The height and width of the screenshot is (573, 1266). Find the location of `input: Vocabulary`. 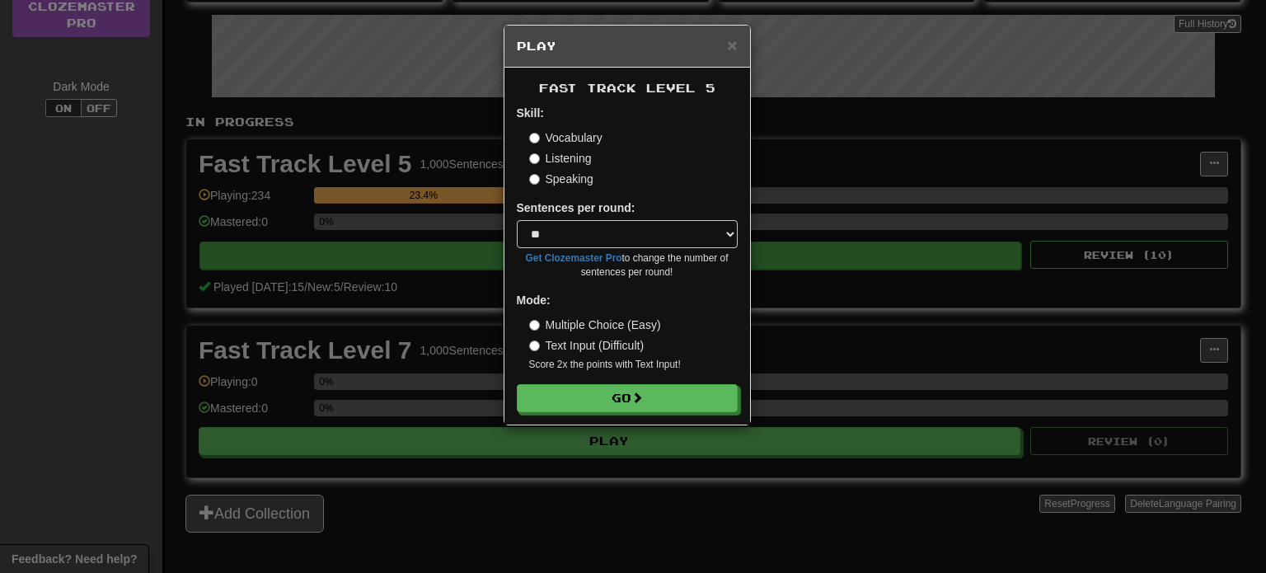

input: Vocabulary is located at coordinates (534, 138).